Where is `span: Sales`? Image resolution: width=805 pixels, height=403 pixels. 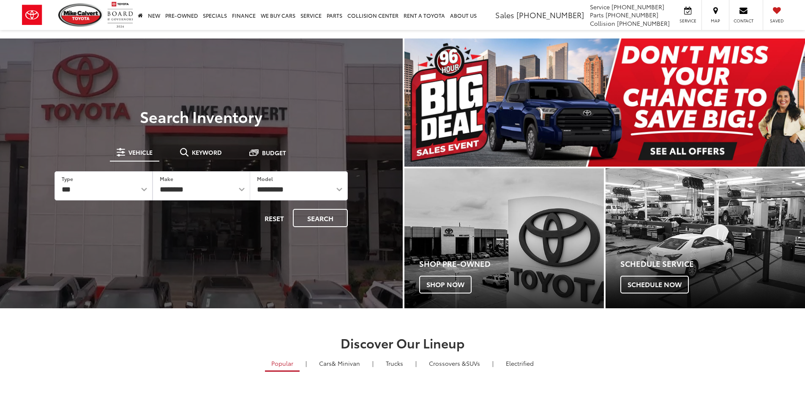
span: Sales is located at coordinates (504, 15).